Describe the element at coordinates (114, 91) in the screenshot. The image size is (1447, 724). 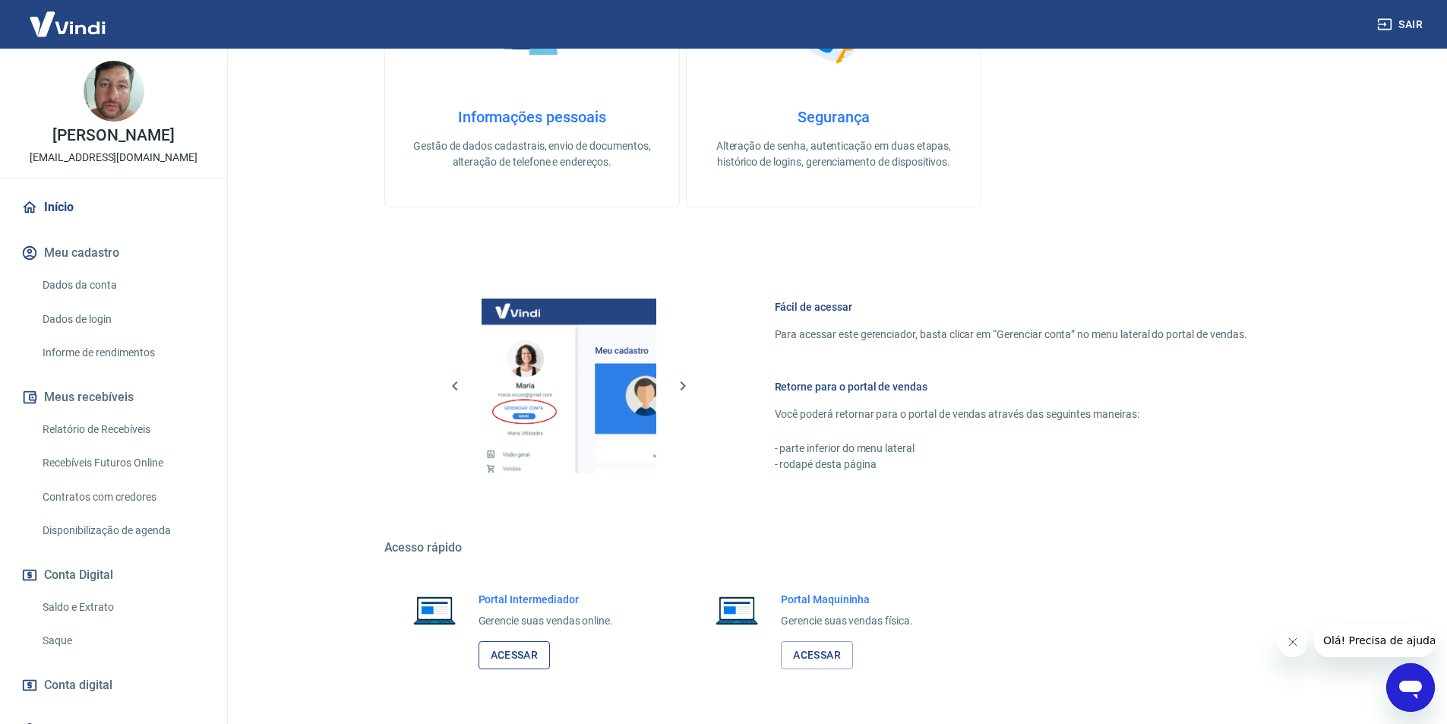
I see `img: a935689f-1e26-442d-9033-84cc44c95890.jpeg` at that location.